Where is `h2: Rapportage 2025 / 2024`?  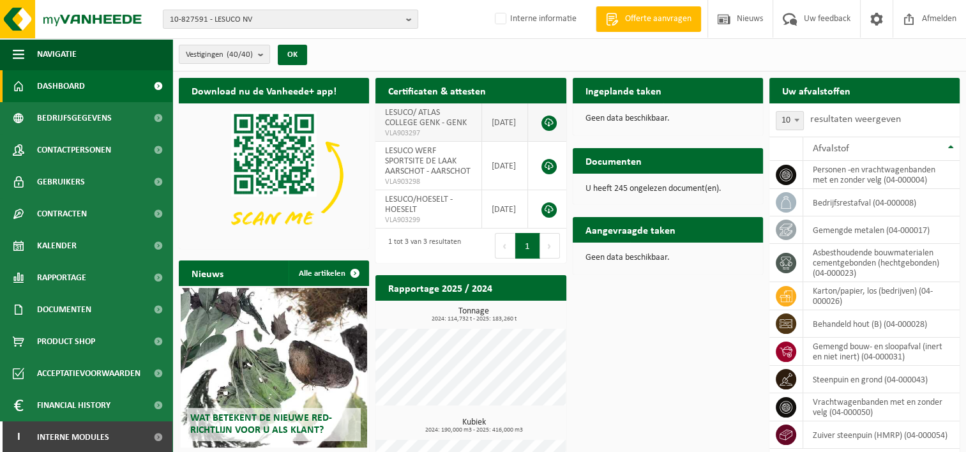 h2: Rapportage 2025 / 2024 is located at coordinates (440, 287).